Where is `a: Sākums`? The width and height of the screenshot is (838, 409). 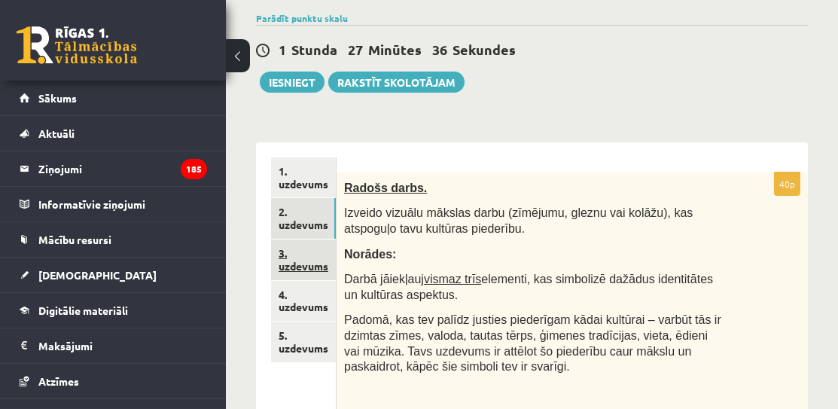
a: Sākums is located at coordinates (113, 98).